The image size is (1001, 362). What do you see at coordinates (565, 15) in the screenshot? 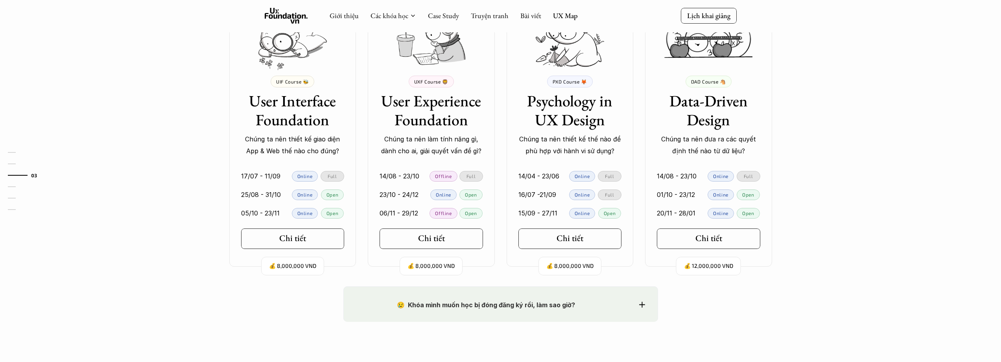
I see `a: UX Map` at bounding box center [565, 15].